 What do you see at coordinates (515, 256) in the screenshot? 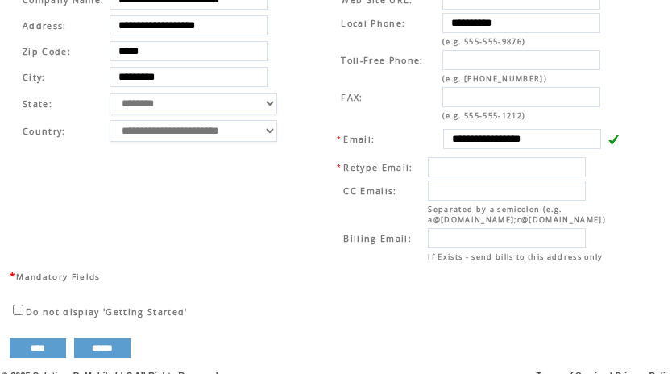
I see `span: If Exists - send bills to this address only` at bounding box center [515, 256].